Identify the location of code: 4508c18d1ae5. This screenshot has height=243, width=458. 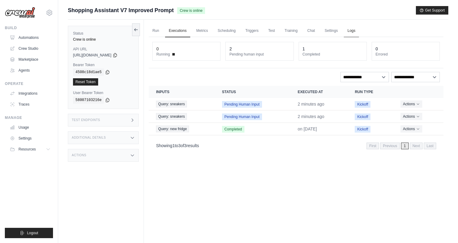
(89, 72).